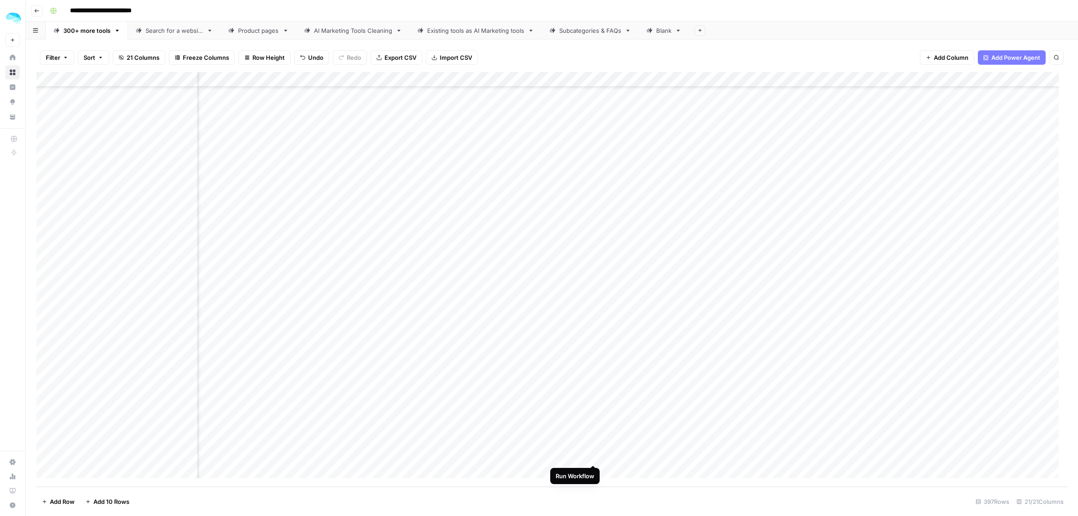 The image size is (1078, 516). What do you see at coordinates (265, 58) in the screenshot?
I see `button: Row Height` at bounding box center [265, 58].